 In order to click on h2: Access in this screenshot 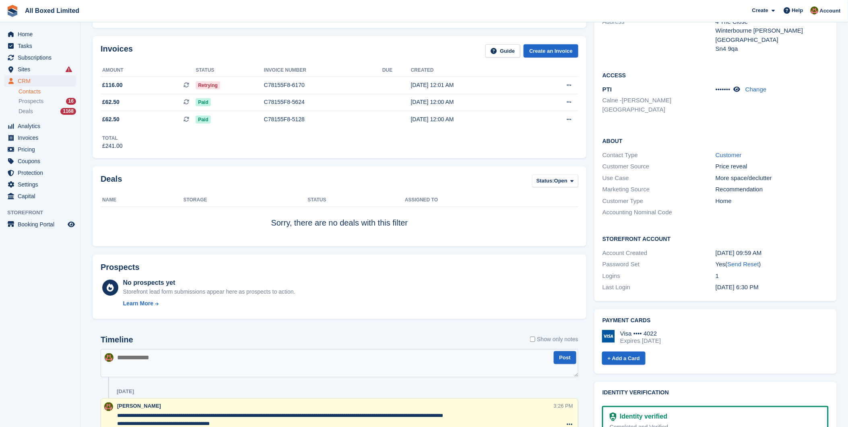, I will do `click(716, 75)`.